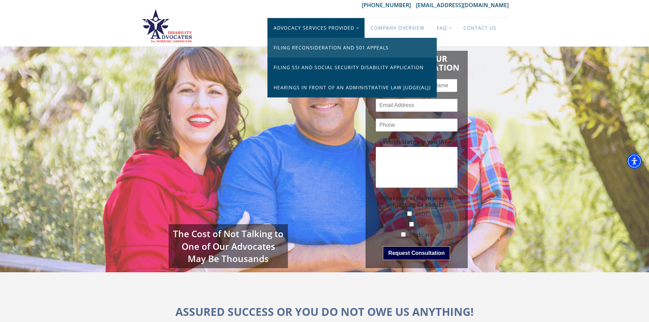 The width and height of the screenshot is (649, 322). Describe the element at coordinates (479, 28) in the screenshot. I see `a: Contact Us` at that location.